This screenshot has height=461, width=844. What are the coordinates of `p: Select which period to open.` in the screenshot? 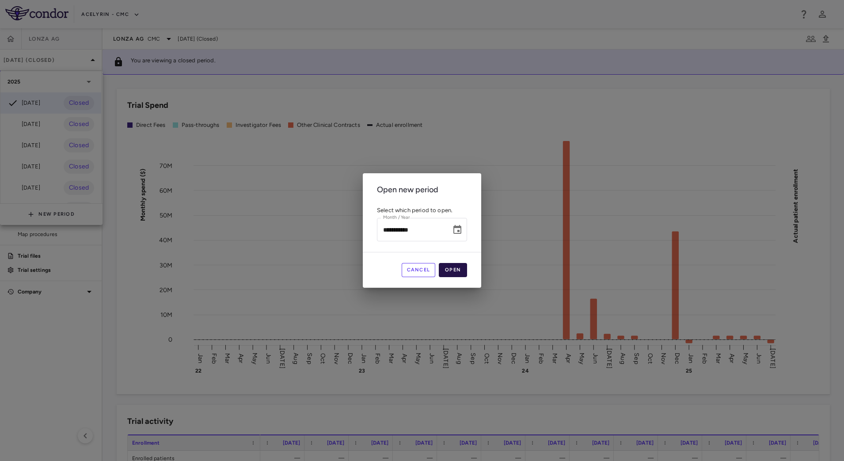 It's located at (422, 210).